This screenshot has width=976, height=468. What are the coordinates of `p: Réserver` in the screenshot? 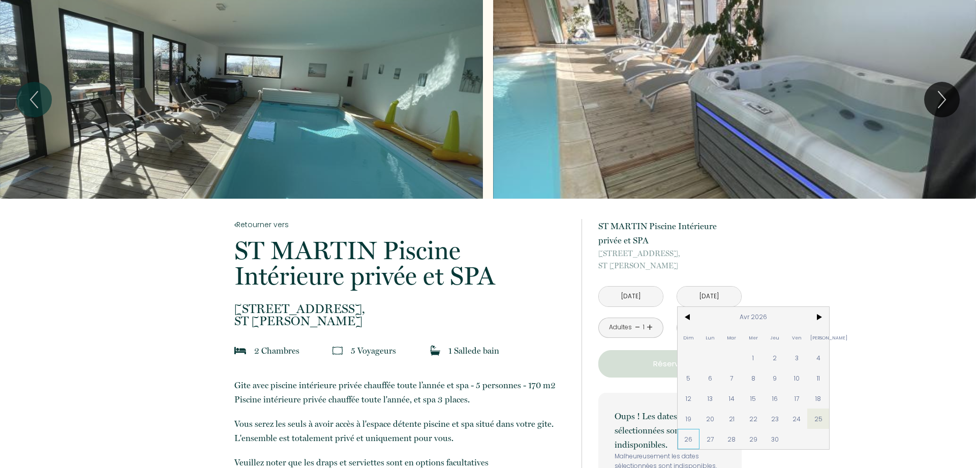 It's located at (670, 364).